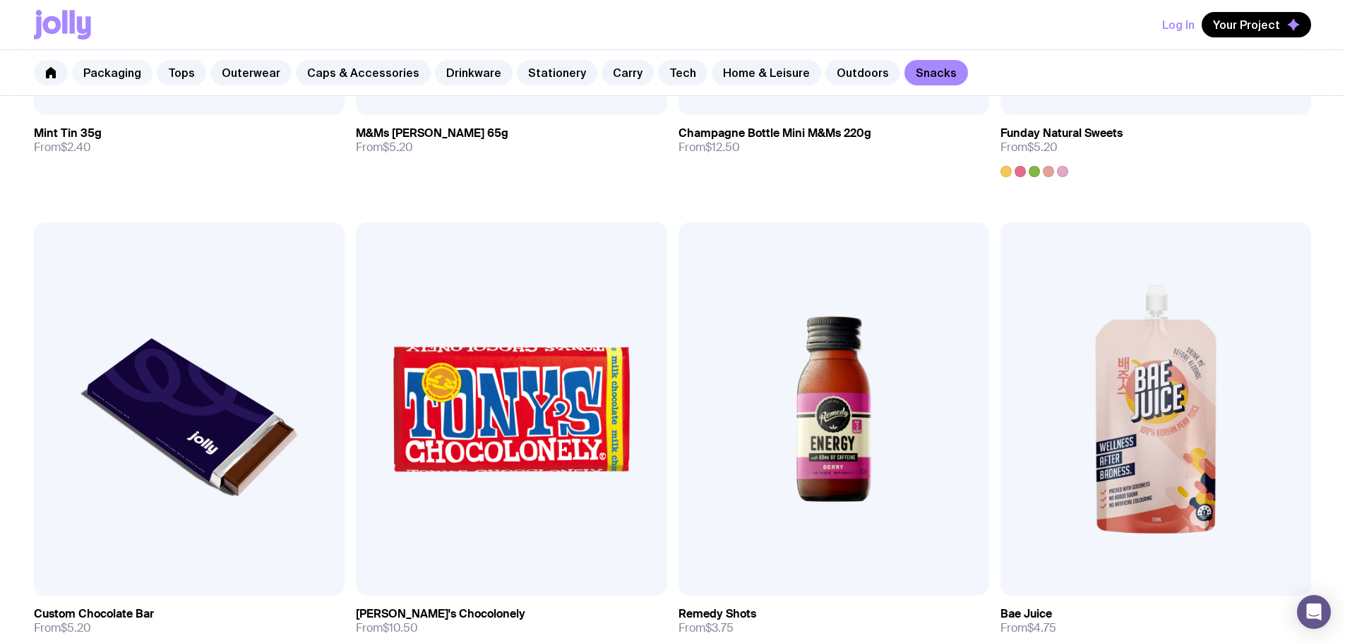  What do you see at coordinates (181, 73) in the screenshot?
I see `a: Tops` at bounding box center [181, 73].